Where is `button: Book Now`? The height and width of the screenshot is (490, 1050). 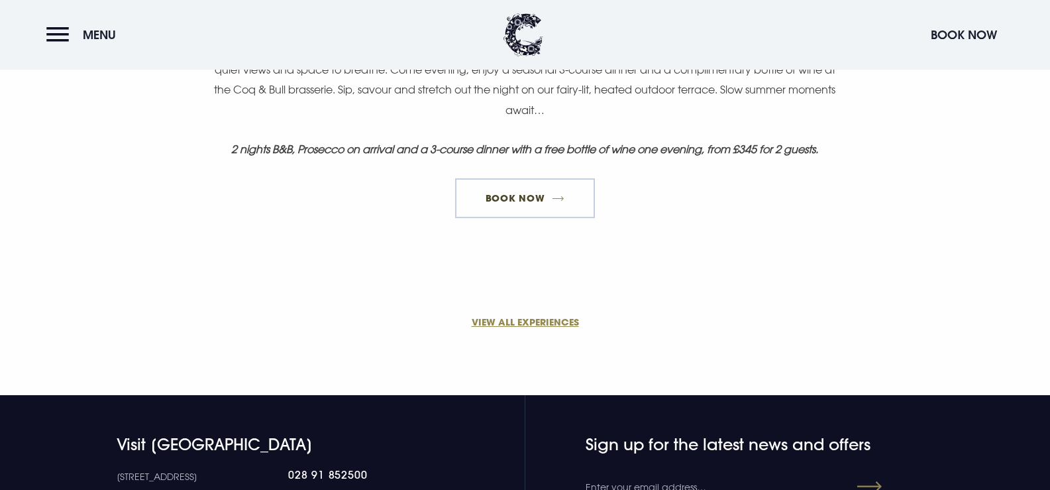
button: Book Now is located at coordinates (964, 34).